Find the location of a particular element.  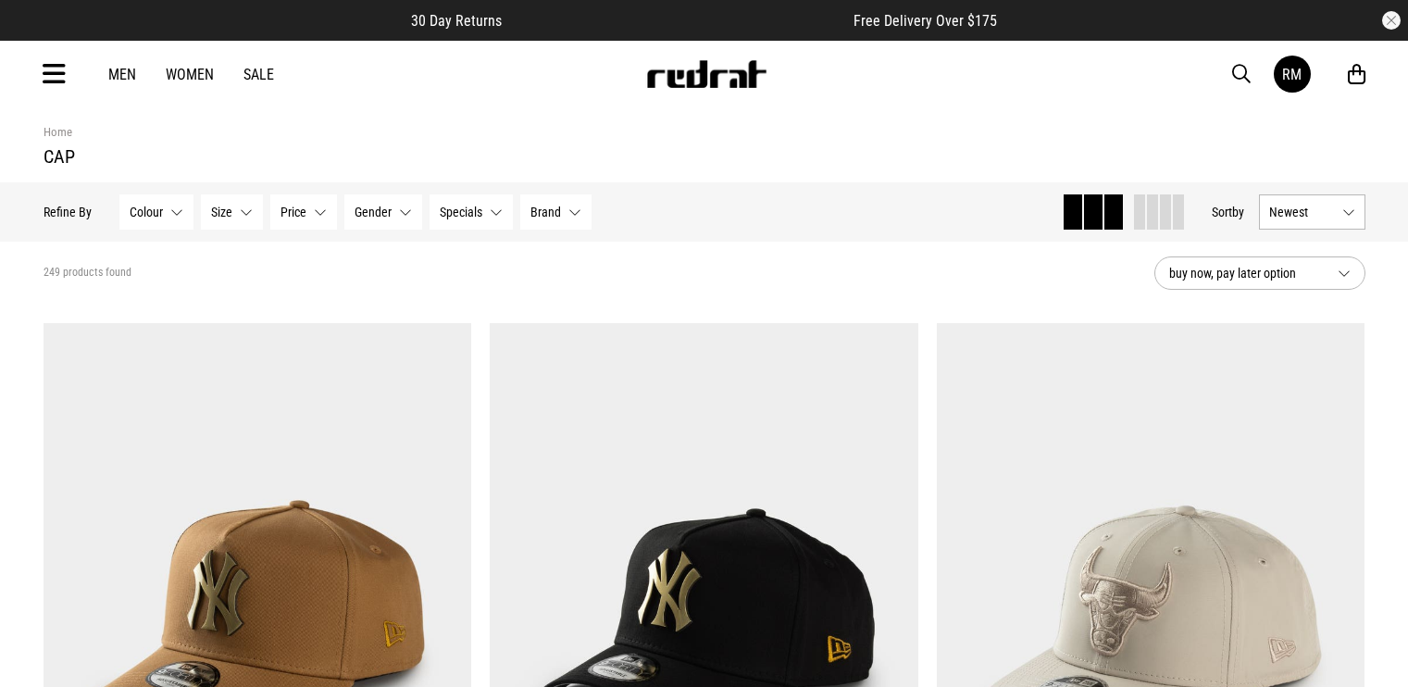

button: Price is located at coordinates (304, 212).